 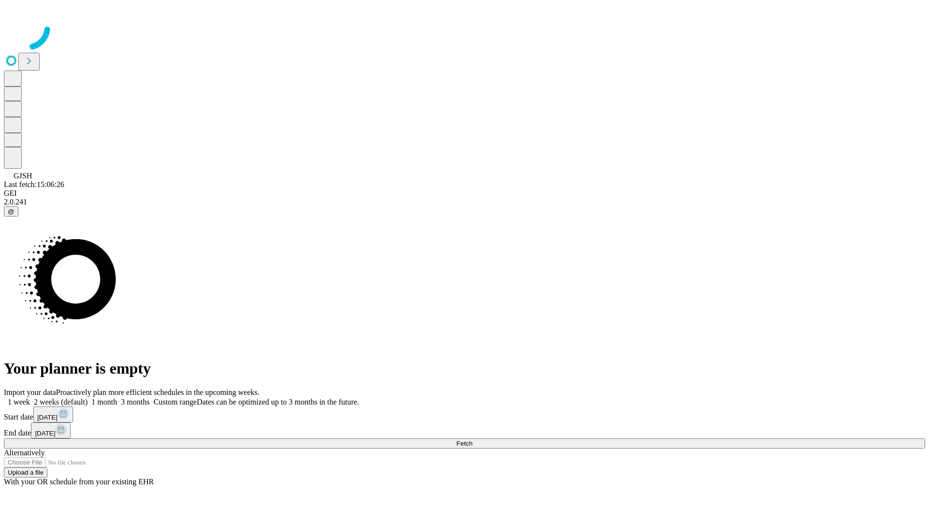 What do you see at coordinates (464, 444) in the screenshot?
I see `span: Fetch` at bounding box center [464, 444].